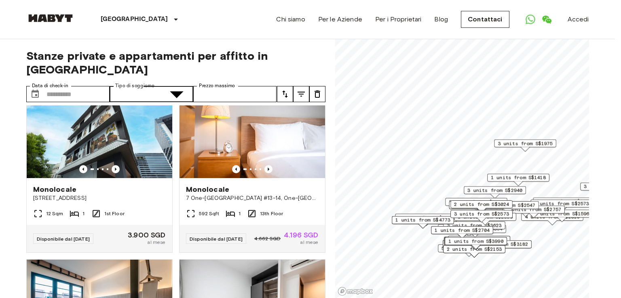 The width and height of the screenshot is (621, 298). Describe the element at coordinates (398, 19) in the screenshot. I see `a: Per i Proprietari` at that location.